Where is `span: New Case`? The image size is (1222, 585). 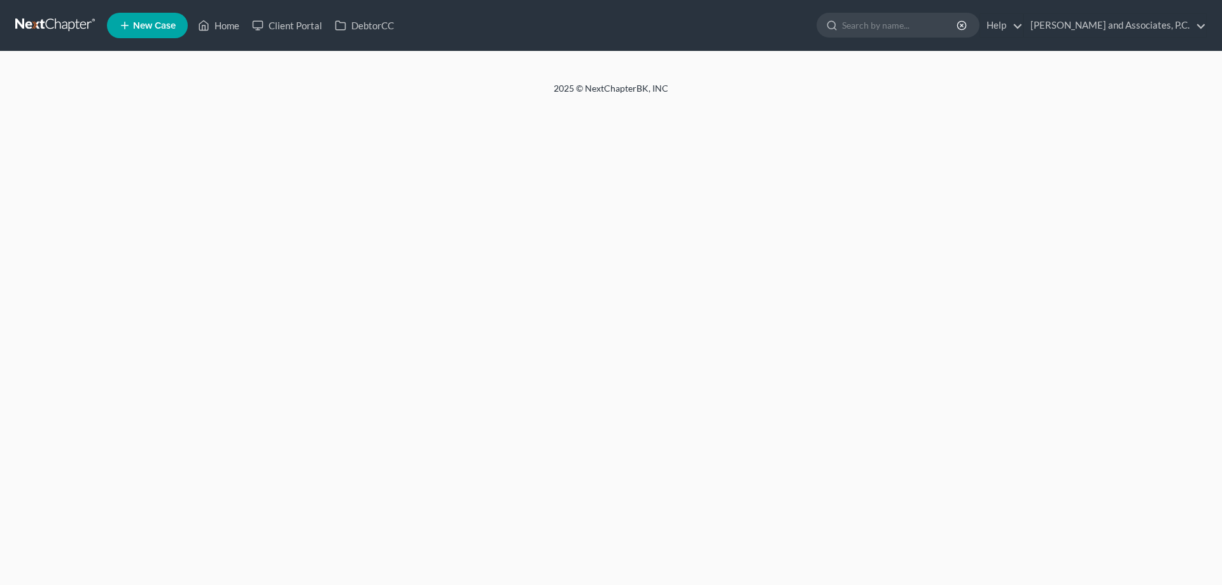 span: New Case is located at coordinates (154, 25).